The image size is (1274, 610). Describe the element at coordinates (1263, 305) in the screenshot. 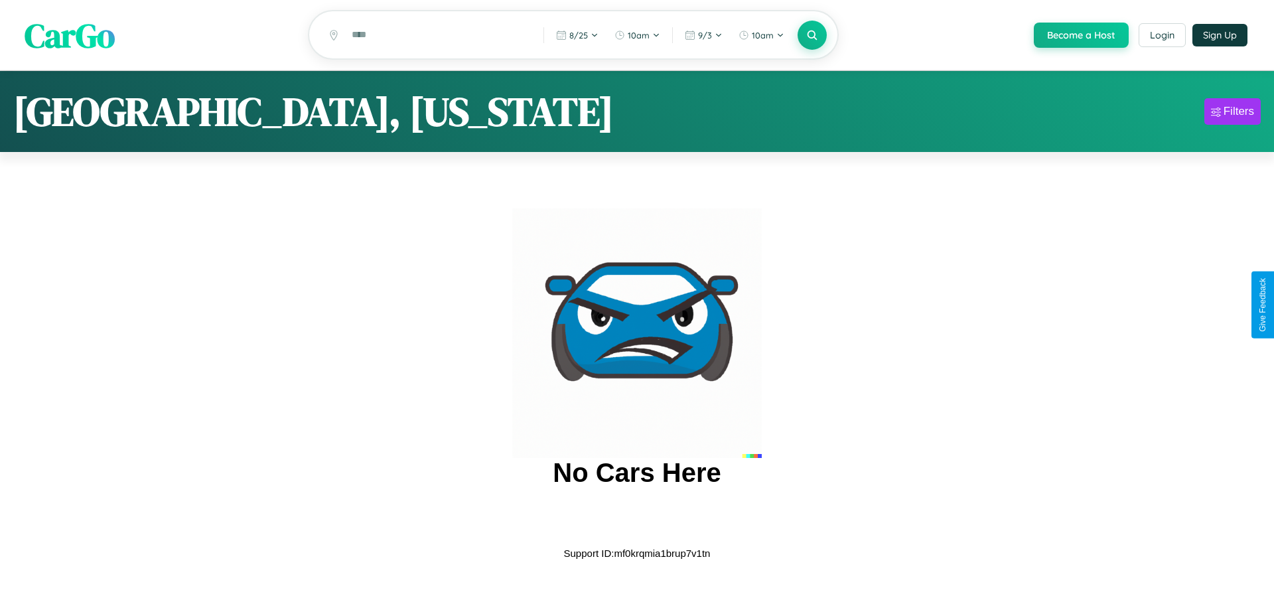

I see `div: Give Feedback` at that location.